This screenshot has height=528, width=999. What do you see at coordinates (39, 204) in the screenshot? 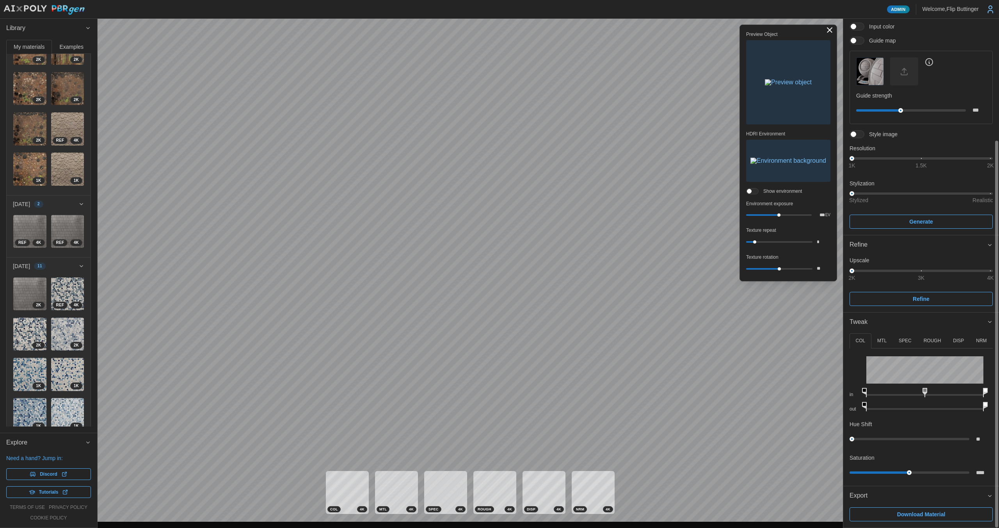
I see `span: 2` at bounding box center [39, 204].